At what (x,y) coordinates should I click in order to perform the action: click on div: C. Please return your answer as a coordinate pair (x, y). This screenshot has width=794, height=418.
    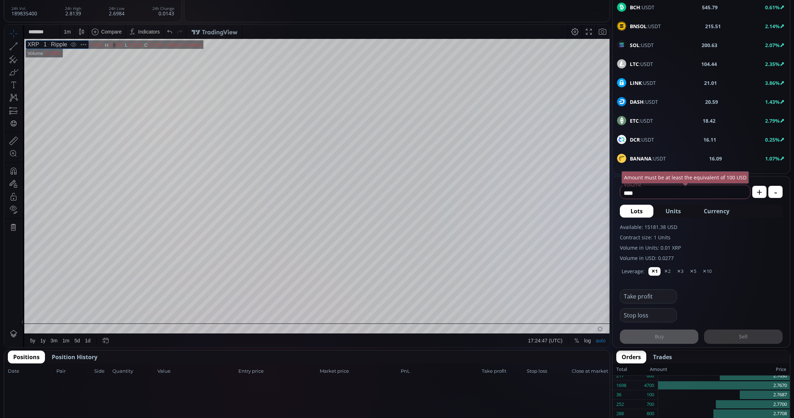
    Looking at the image, I should click on (142, 20).